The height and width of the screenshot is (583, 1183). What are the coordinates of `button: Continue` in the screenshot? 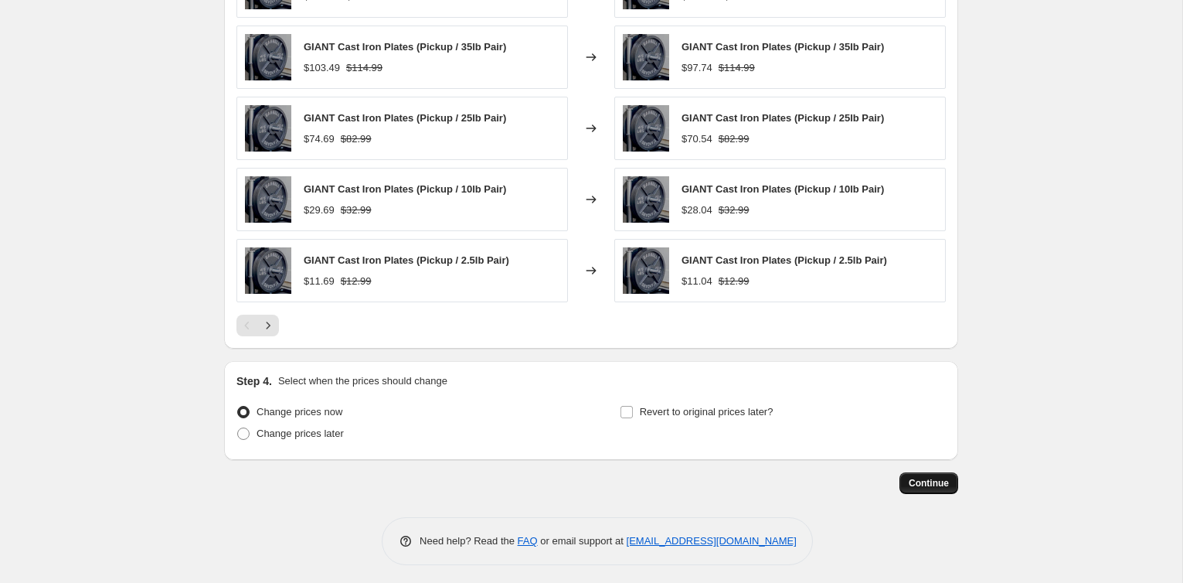 It's located at (929, 483).